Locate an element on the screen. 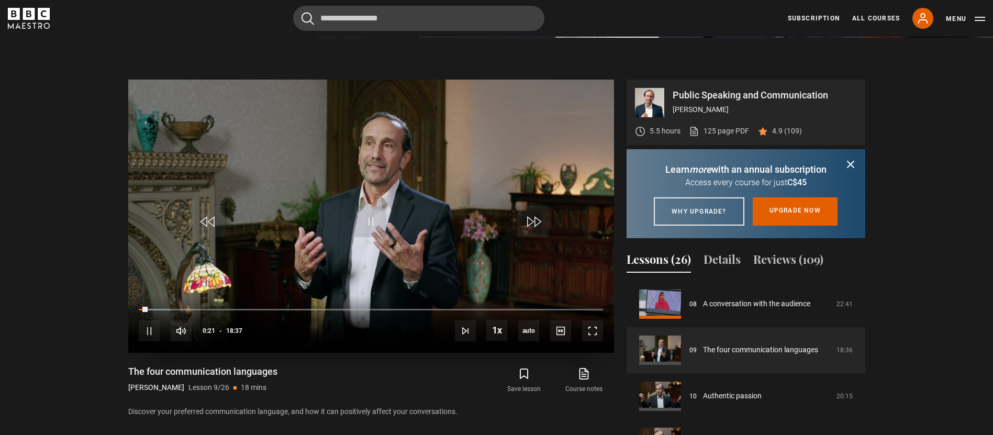 The height and width of the screenshot is (435, 993). p: 4.9 (109) is located at coordinates (786, 131).